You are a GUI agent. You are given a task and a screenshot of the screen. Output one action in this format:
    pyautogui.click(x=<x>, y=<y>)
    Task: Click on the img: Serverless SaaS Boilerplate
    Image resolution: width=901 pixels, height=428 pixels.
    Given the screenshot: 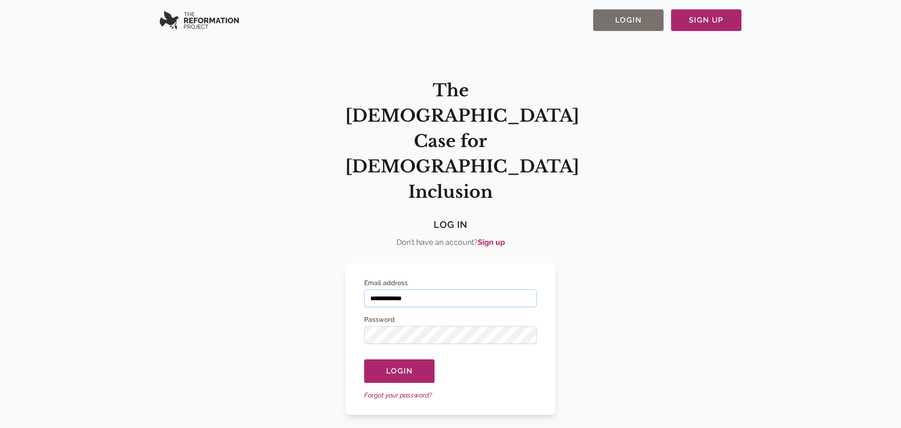 What is the action you would take?
    pyautogui.click(x=199, y=20)
    